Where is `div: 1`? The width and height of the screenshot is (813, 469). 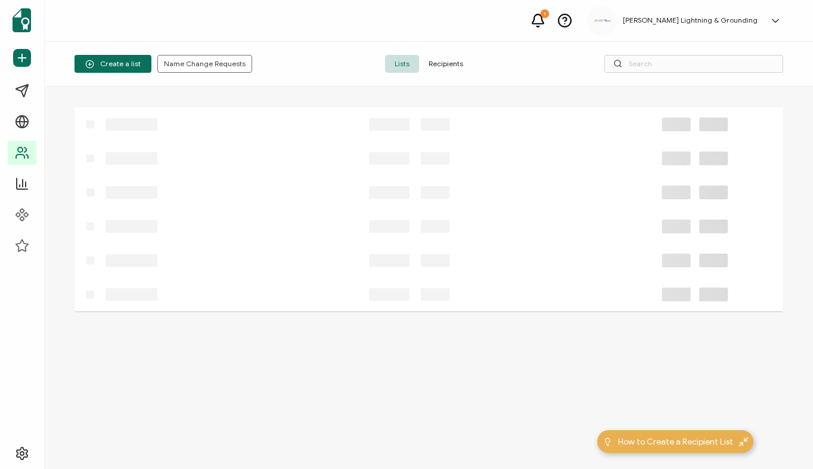 div: 1 is located at coordinates (545, 14).